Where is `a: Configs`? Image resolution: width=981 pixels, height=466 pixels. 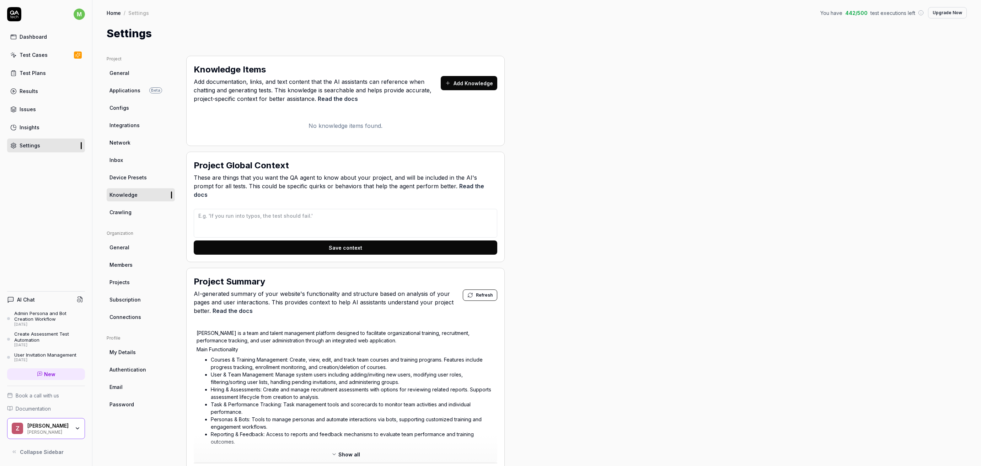 a: Configs is located at coordinates (141, 108).